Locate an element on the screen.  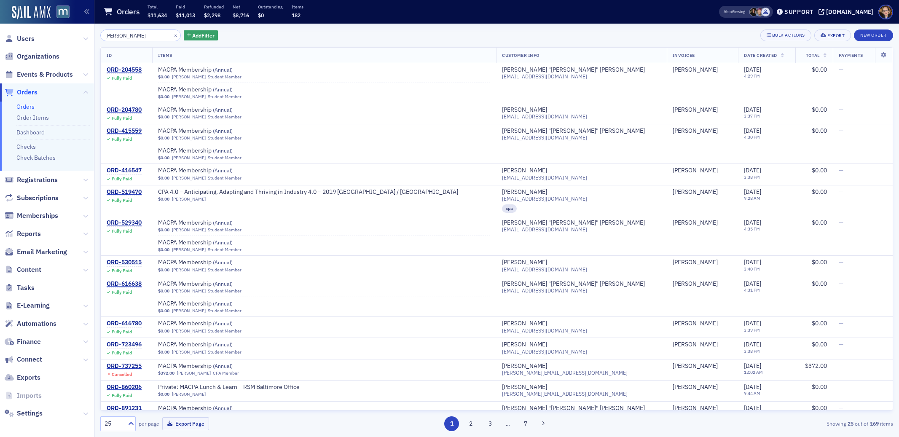
a: SailAMX is located at coordinates (31, 13).